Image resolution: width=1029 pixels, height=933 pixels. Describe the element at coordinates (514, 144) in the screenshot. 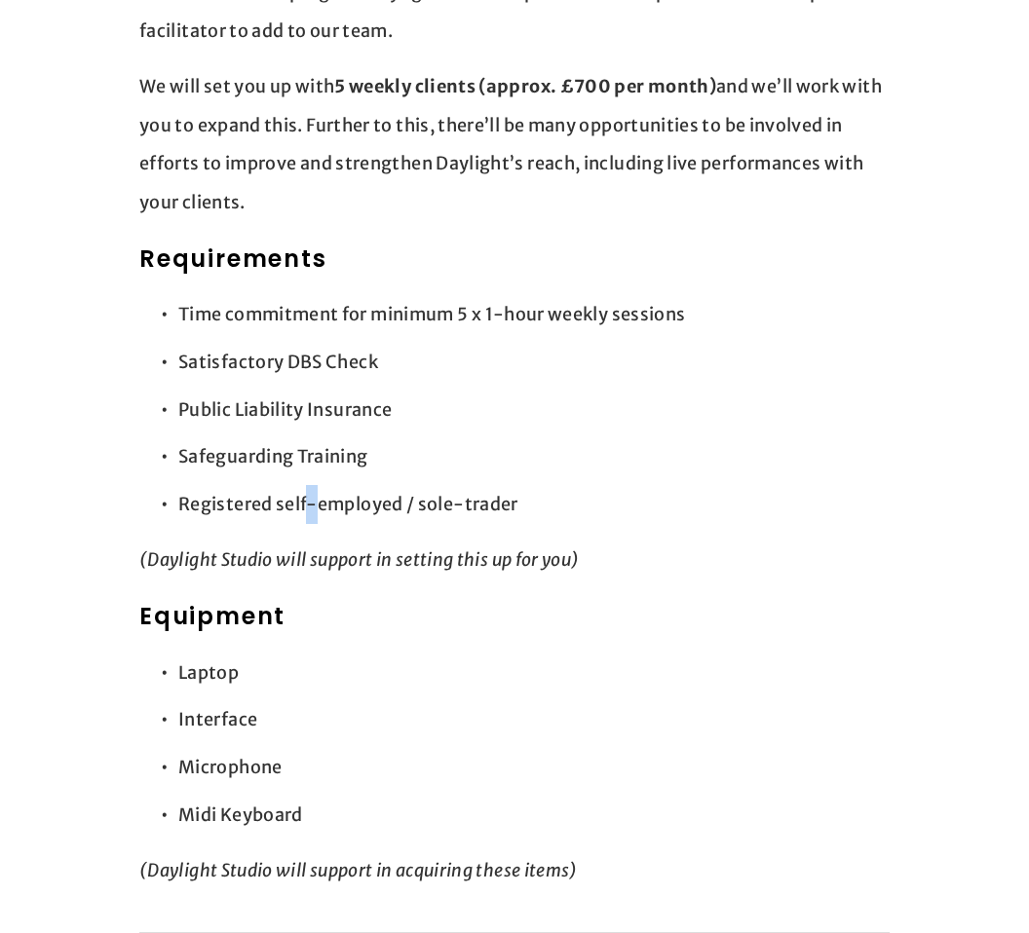

I see `p: We will set you up with and we’ll work with you to expand this. Further to this, there’ll be many...` at that location.